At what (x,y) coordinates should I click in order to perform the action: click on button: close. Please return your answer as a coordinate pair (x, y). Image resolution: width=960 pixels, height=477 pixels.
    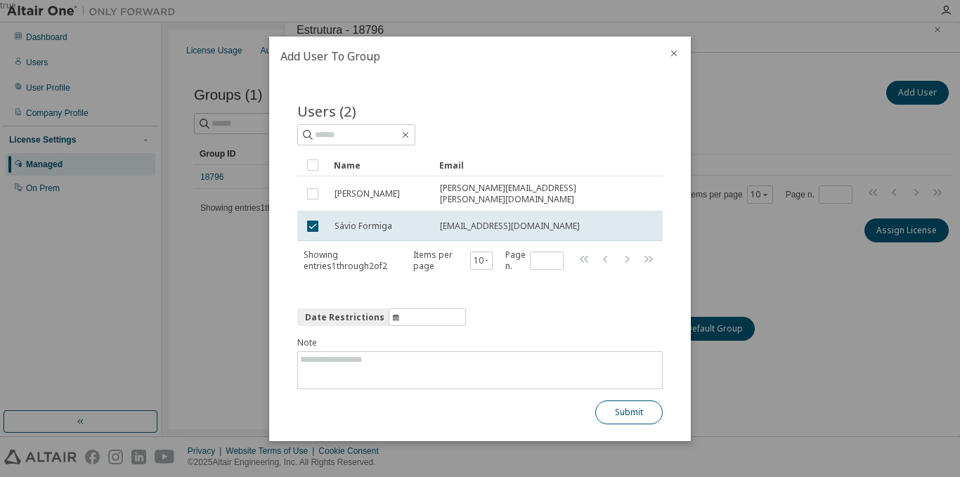
    Looking at the image, I should click on (674, 53).